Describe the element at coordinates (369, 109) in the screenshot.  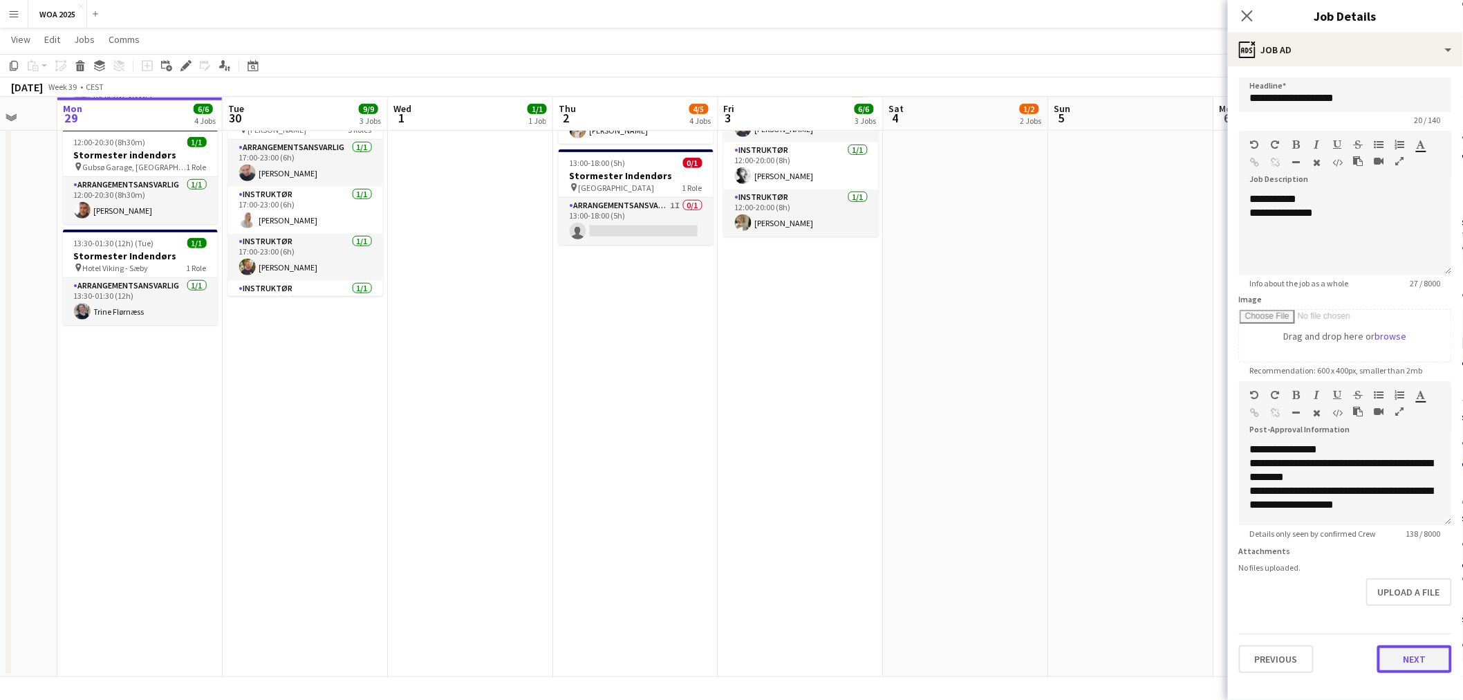
I see `span: 9/9` at that location.